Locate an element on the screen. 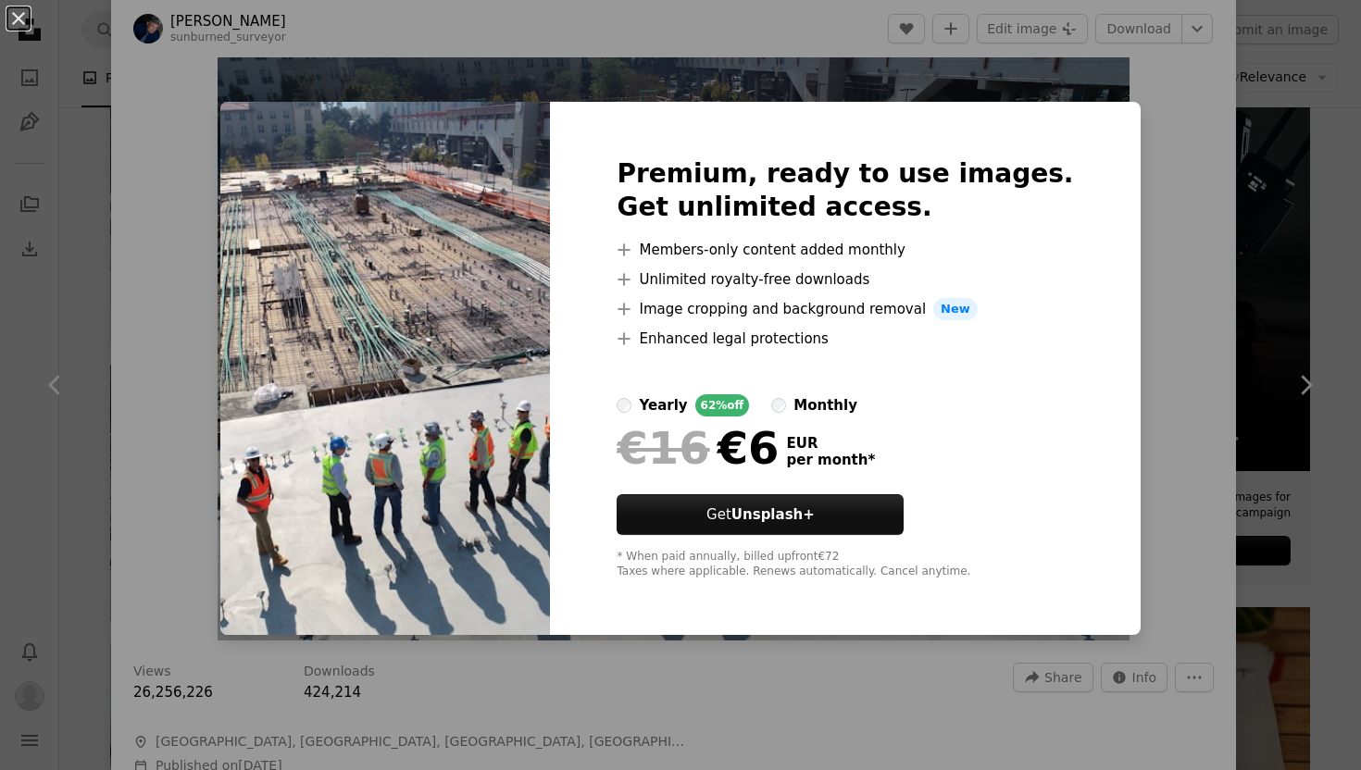 This screenshot has height=770, width=1361. span: per month * is located at coordinates (831, 460).